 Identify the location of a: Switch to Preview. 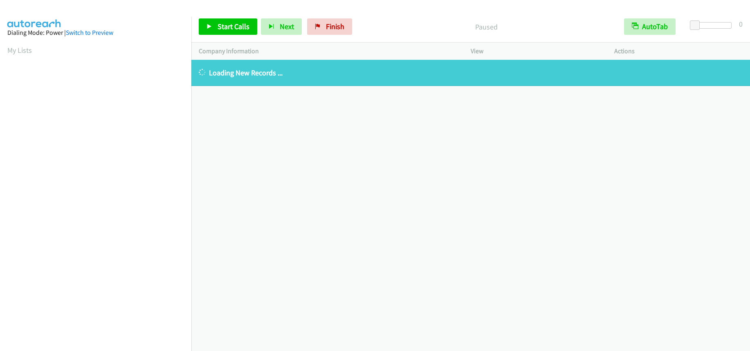
(90, 32).